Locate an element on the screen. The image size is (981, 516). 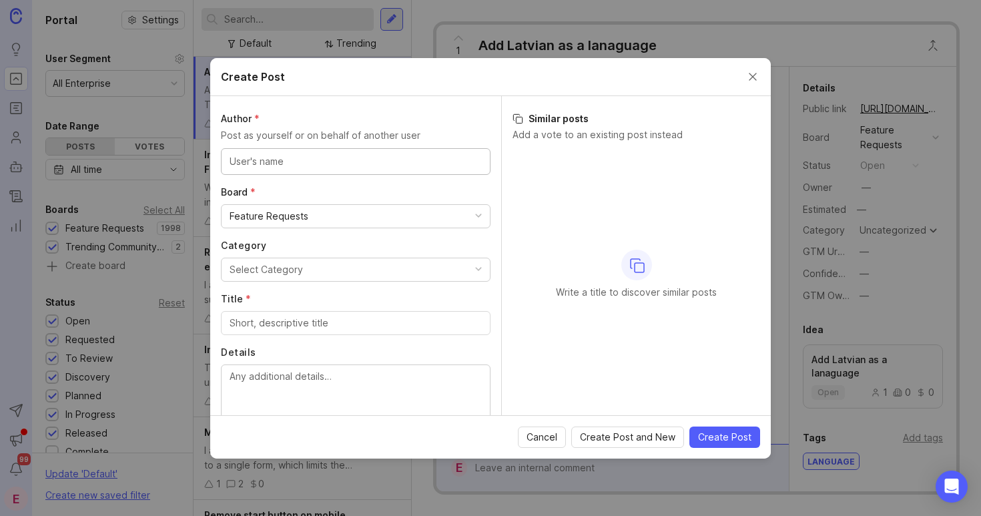
p: Post as yourself or on behalf of another user is located at coordinates (356, 135).